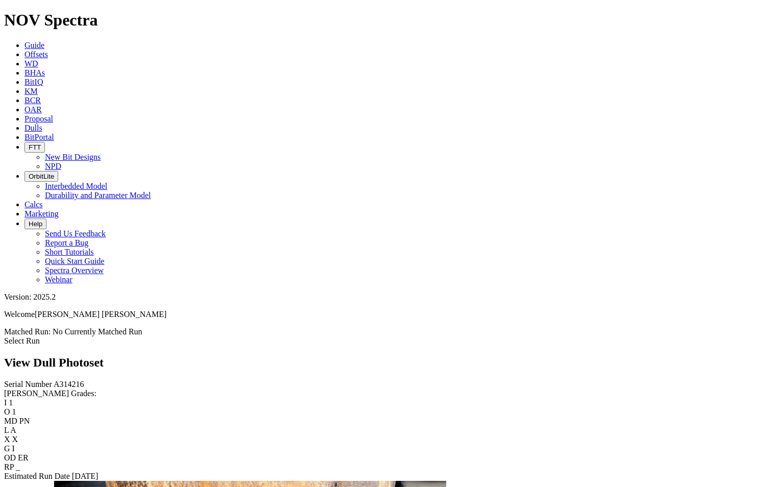 This screenshot has width=779, height=487. Describe the element at coordinates (7, 412) in the screenshot. I see `label: O` at that location.